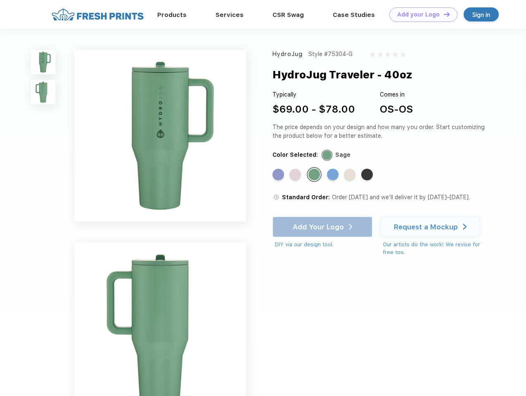  Describe the element at coordinates (435, 248) in the screenshot. I see `div: Our artists do the work! We revise for free too.` at that location.